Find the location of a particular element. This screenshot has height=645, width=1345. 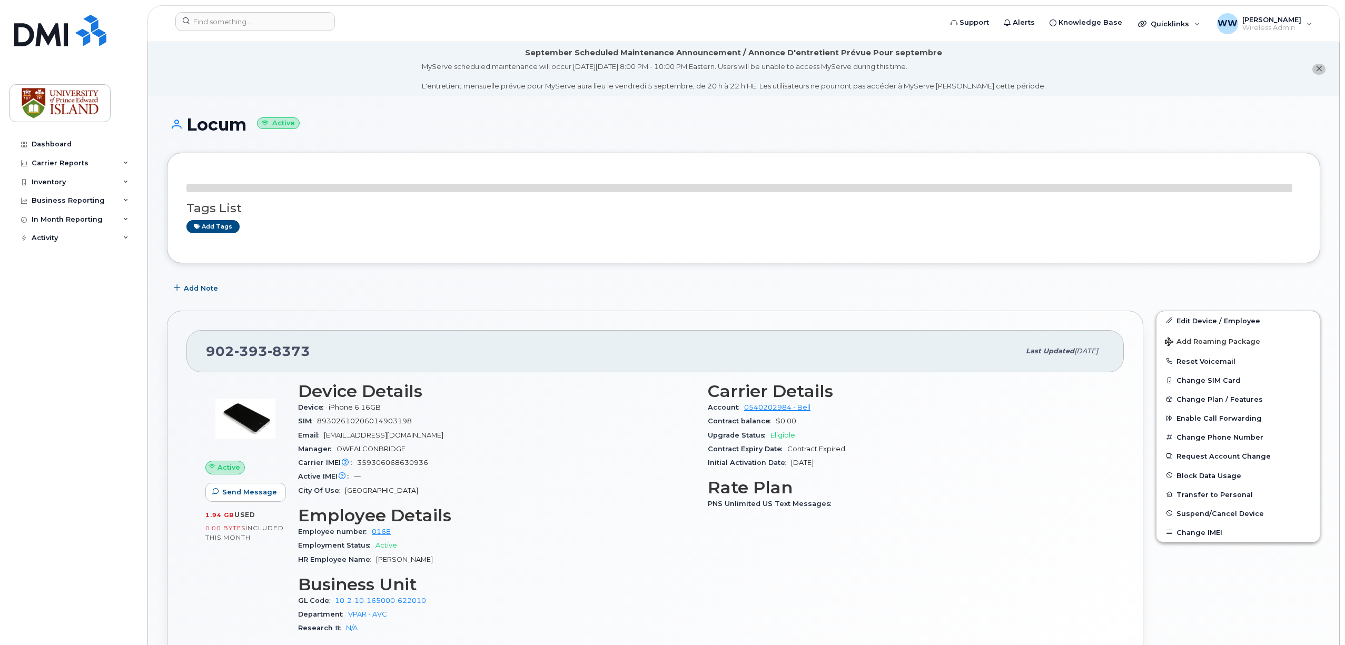

a: Edit Device / Employee is located at coordinates (1238, 321).